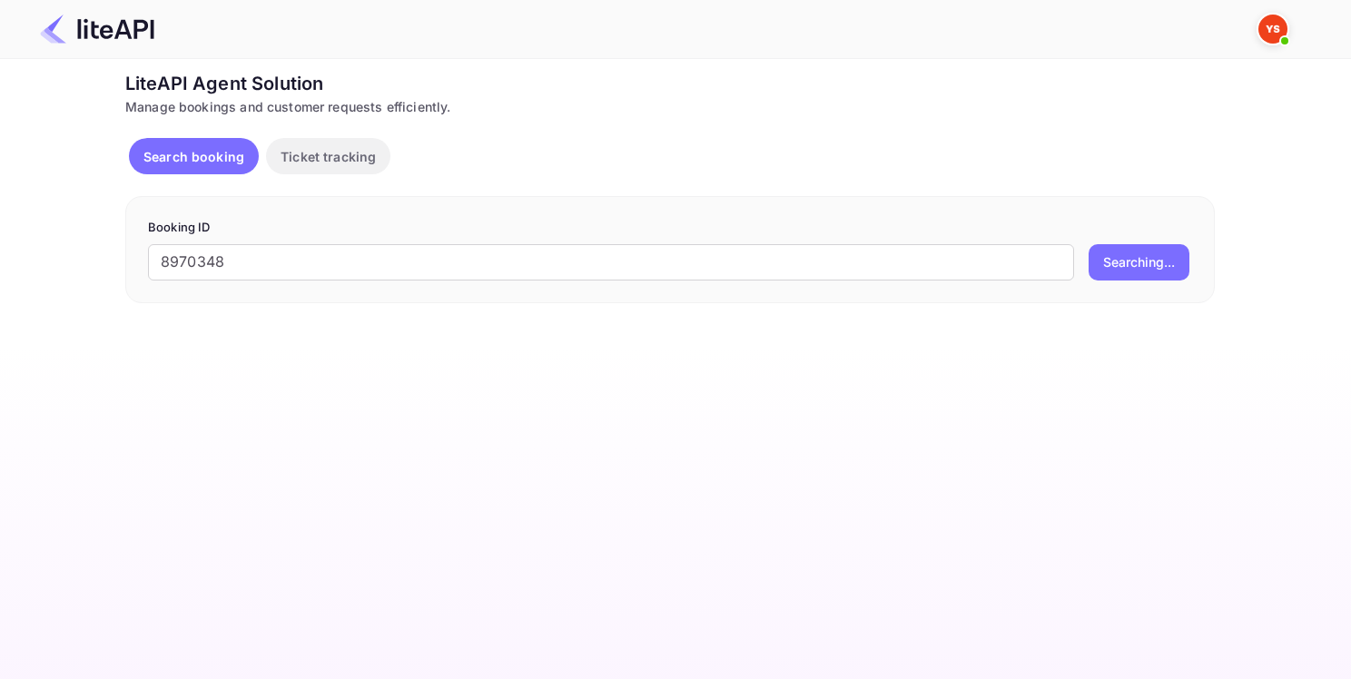 Image resolution: width=1351 pixels, height=679 pixels. Describe the element at coordinates (670, 106) in the screenshot. I see `div: Manage bookings and customer requests efficiently.` at that location.